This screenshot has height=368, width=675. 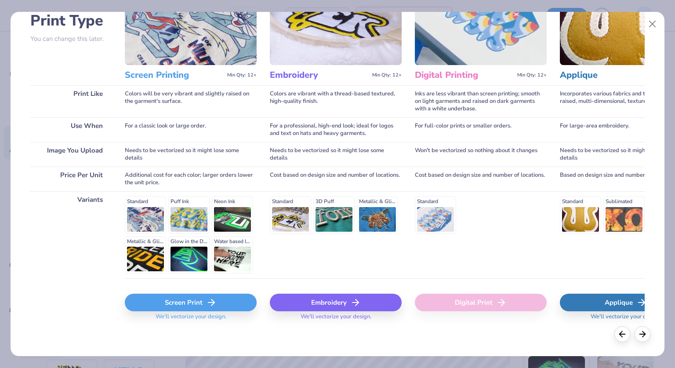 What do you see at coordinates (174, 75) in the screenshot?
I see `h3: Screen Printing` at bounding box center [174, 75].